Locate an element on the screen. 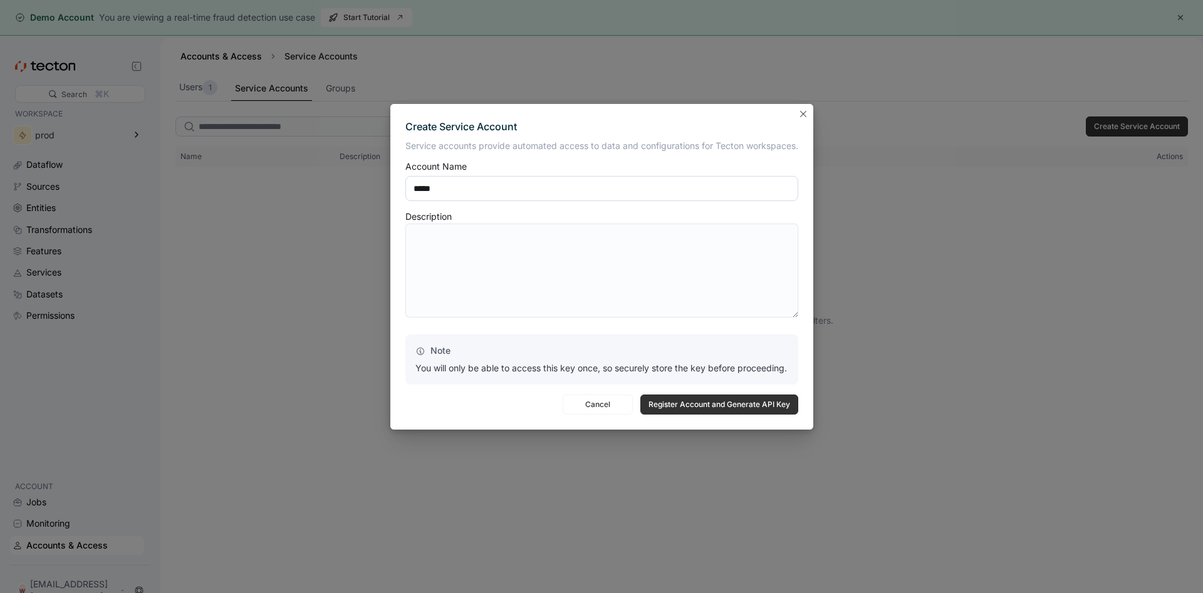  p: Note is located at coordinates (601, 351).